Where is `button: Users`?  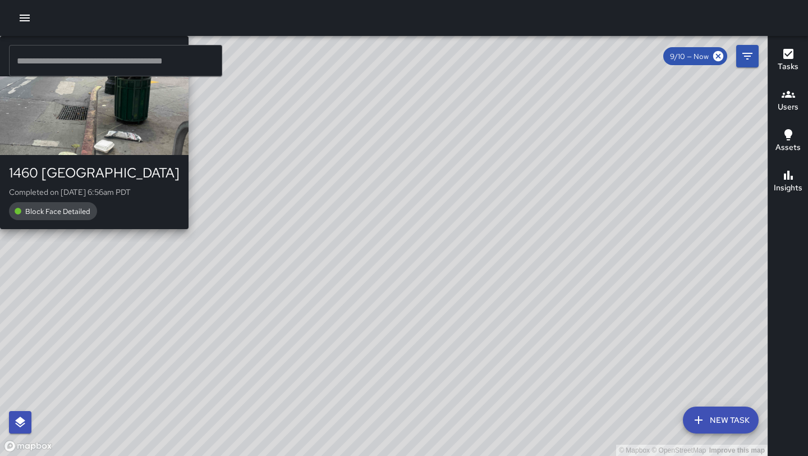
button: Users is located at coordinates (788, 101).